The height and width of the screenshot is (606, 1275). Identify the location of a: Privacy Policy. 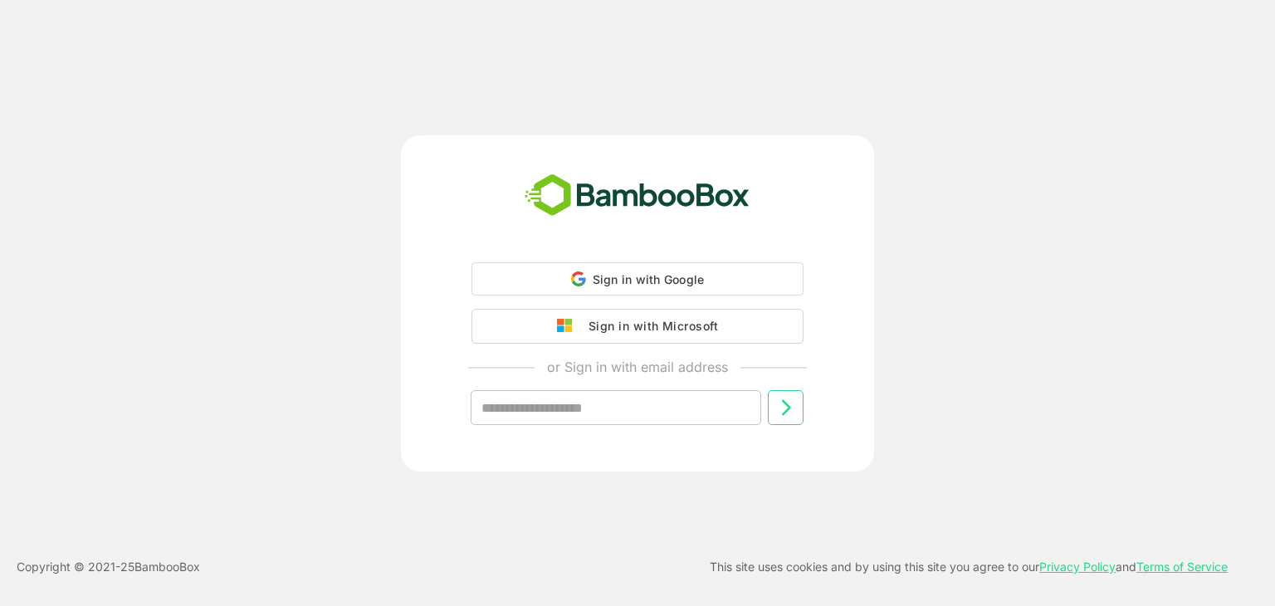
(1077, 566).